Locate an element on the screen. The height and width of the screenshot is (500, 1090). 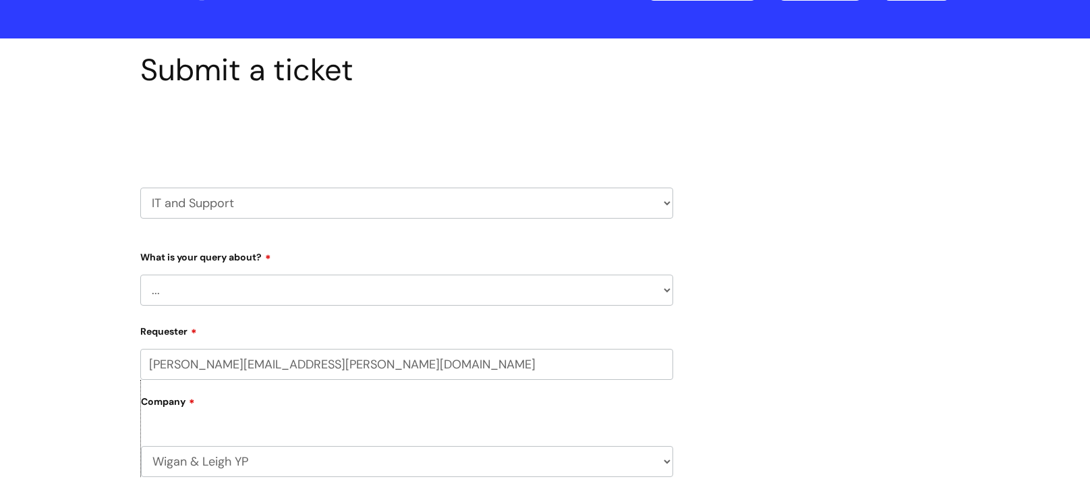
input: Email is located at coordinates (407, 364).